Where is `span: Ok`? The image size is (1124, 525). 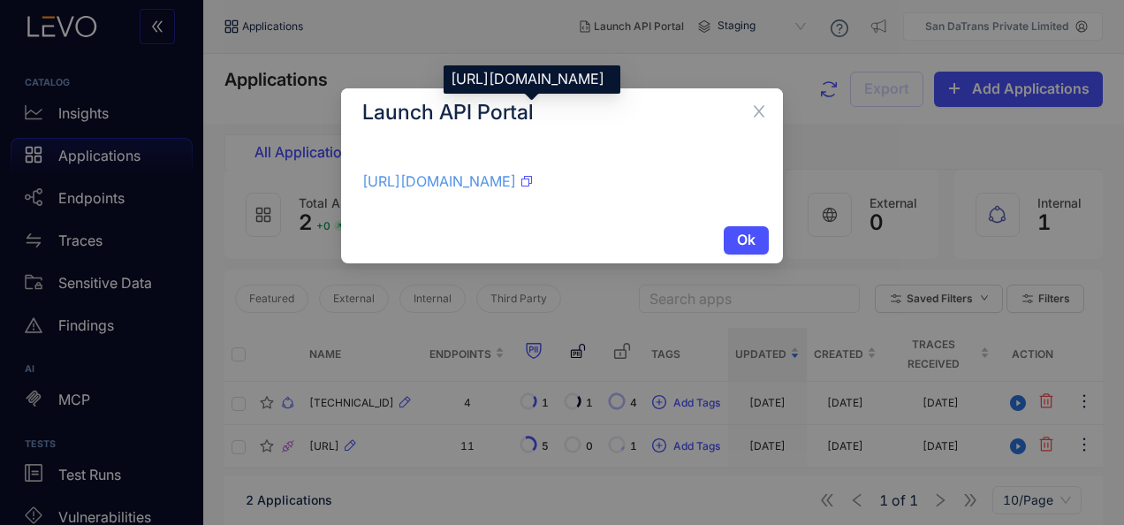
span: Ok is located at coordinates (746, 239).